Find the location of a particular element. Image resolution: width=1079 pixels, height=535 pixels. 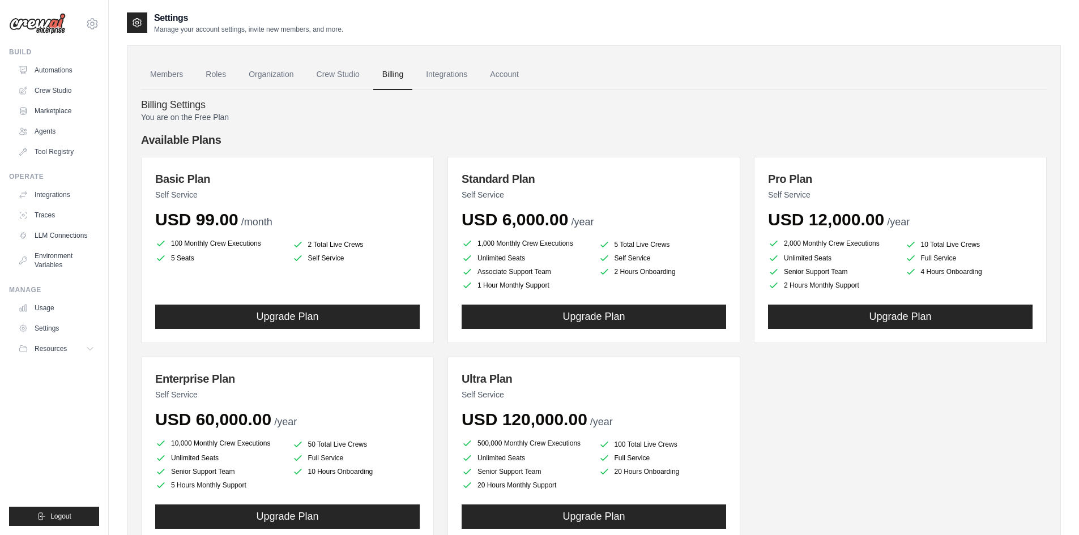

div: Operate is located at coordinates (54, 177).